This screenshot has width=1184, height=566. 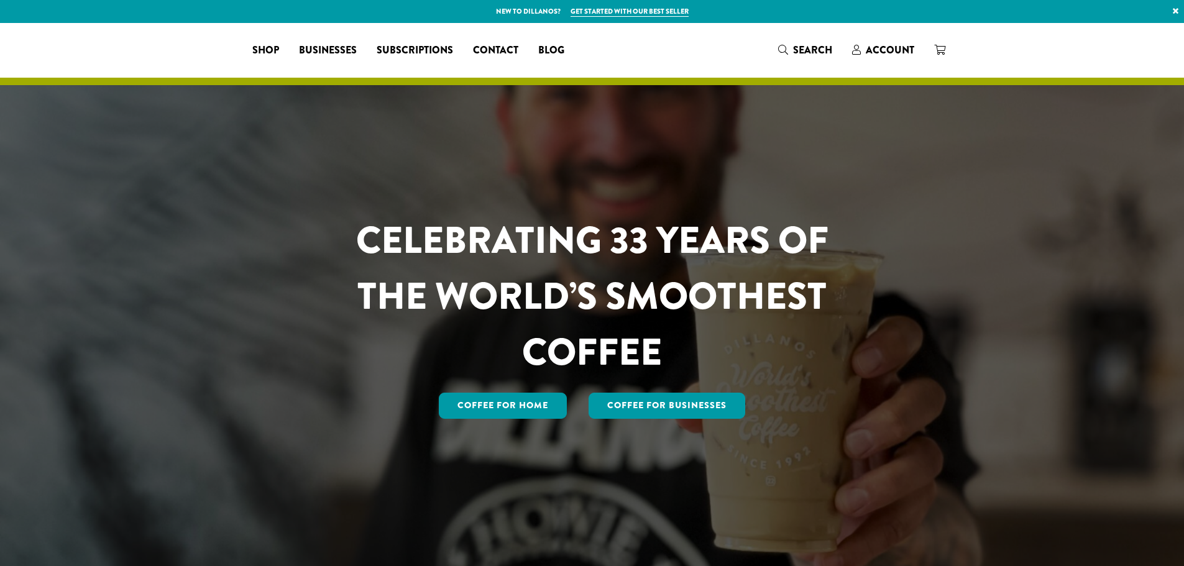 What do you see at coordinates (630, 11) in the screenshot?
I see `a: Get started with our best seller` at bounding box center [630, 11].